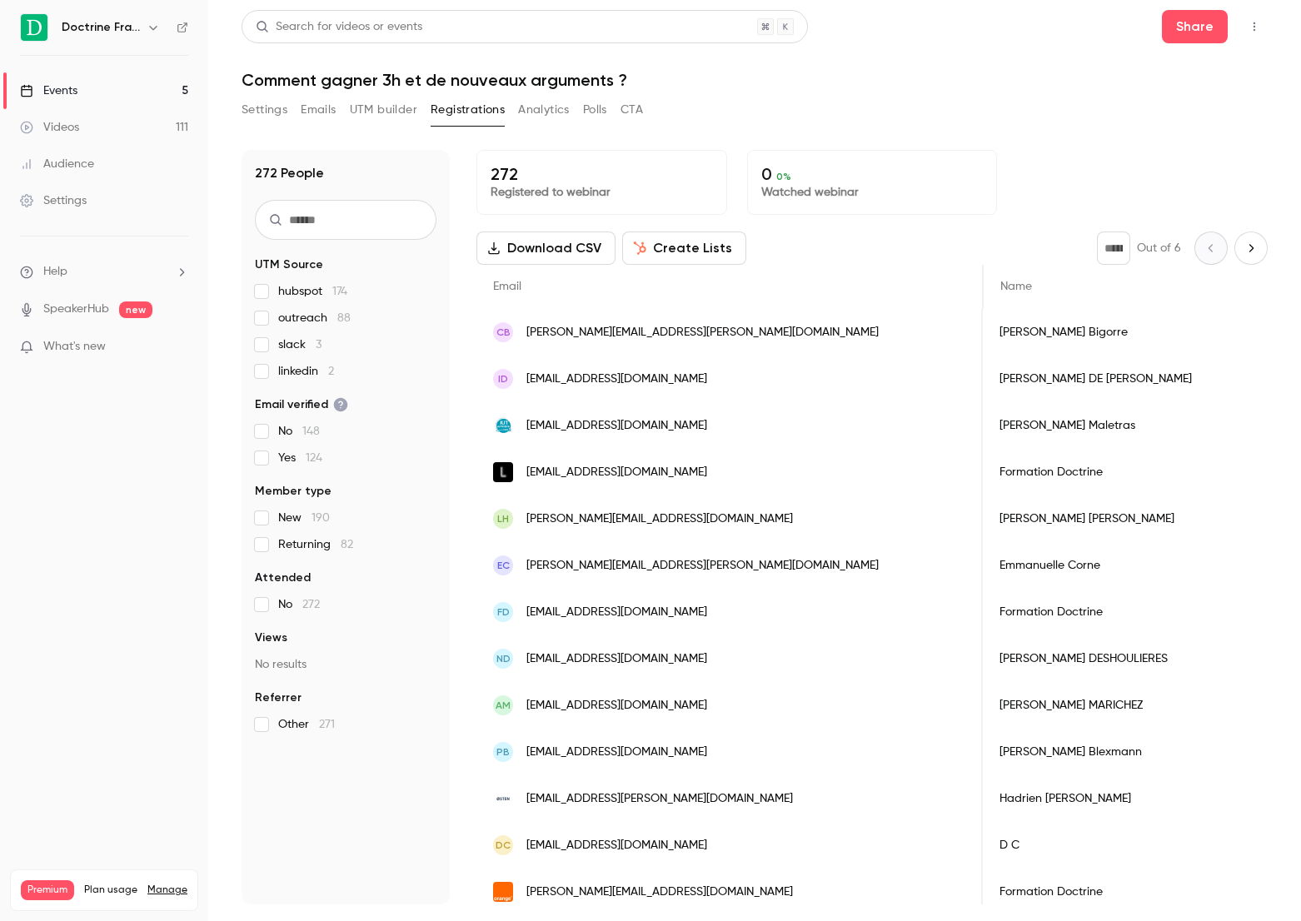 This screenshot has width=1301, height=921. Describe the element at coordinates (755, 80) in the screenshot. I see `h1: Comment gagner 3h et de nouveaux arguments ?` at that location.